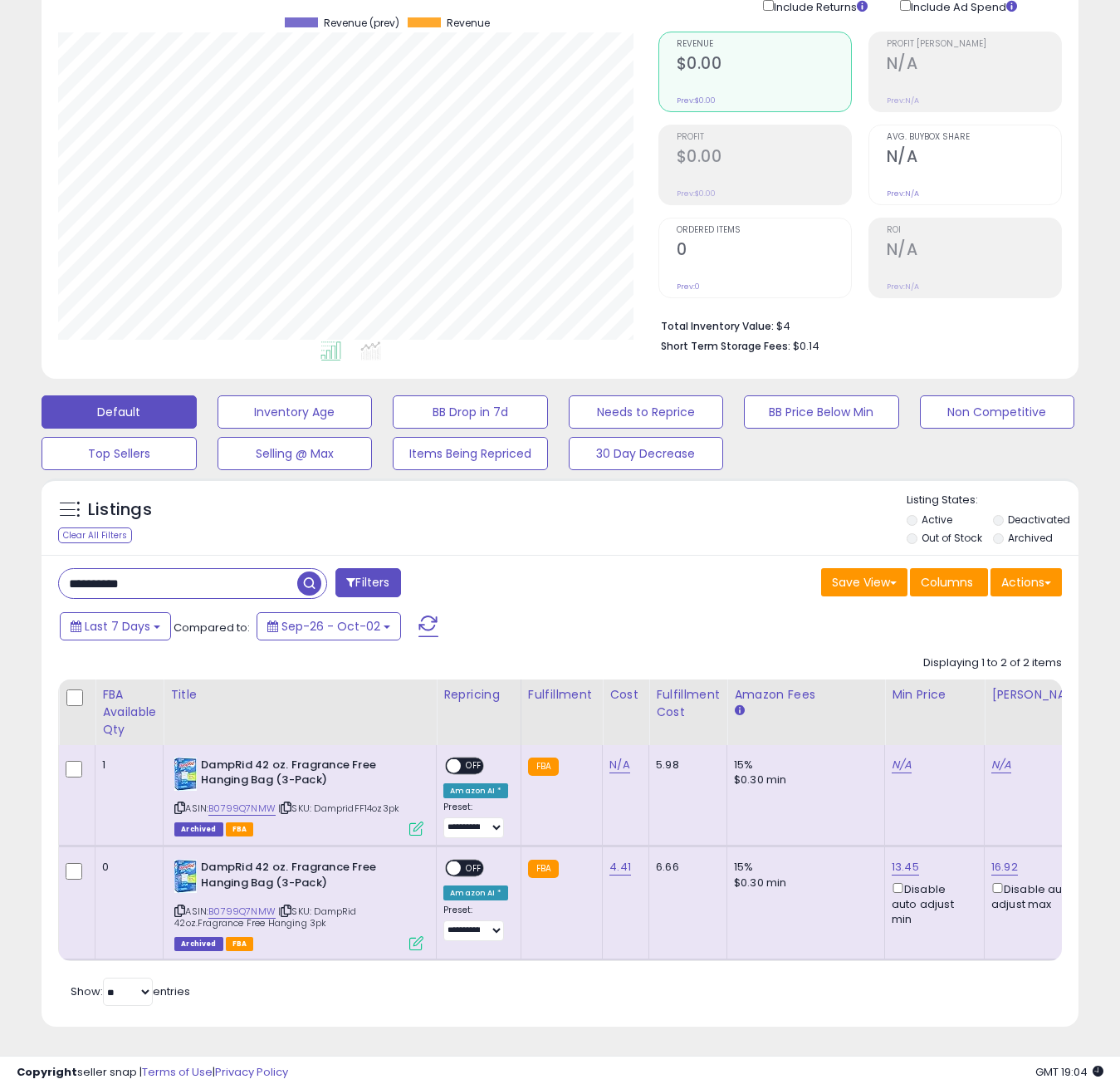 The width and height of the screenshot is (1120, 1089). I want to click on div: Clear All Filters, so click(95, 534).